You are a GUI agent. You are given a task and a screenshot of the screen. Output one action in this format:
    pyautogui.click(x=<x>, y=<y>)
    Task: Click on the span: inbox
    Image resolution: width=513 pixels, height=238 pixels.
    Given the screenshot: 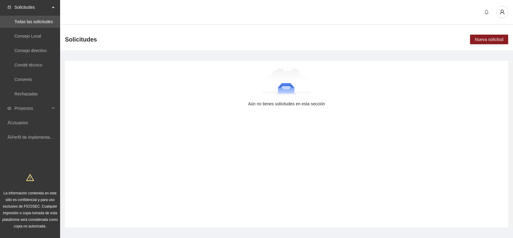 What is the action you would take?
    pyautogui.click(x=9, y=7)
    